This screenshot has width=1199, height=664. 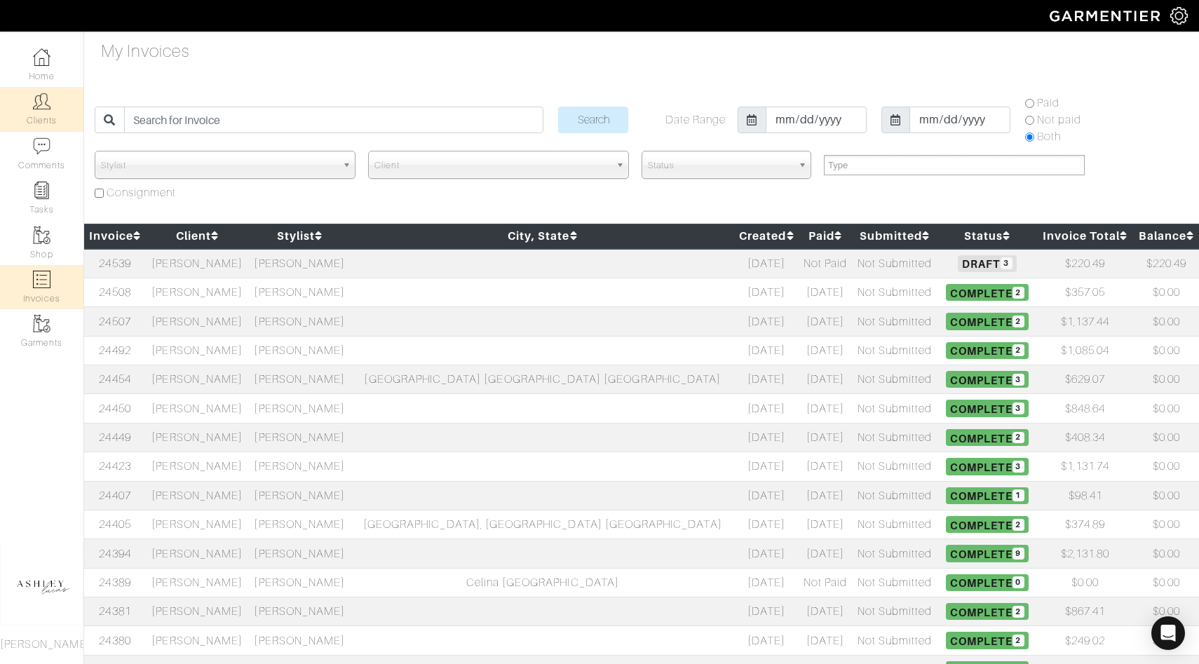 I want to click on td: $1,137.44, so click(x=1085, y=321).